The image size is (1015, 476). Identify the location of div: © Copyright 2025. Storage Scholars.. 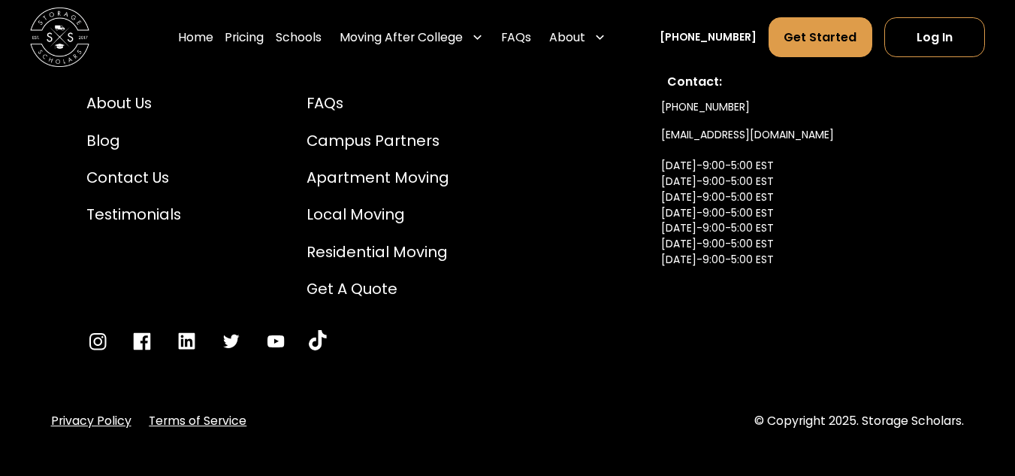
(859, 421).